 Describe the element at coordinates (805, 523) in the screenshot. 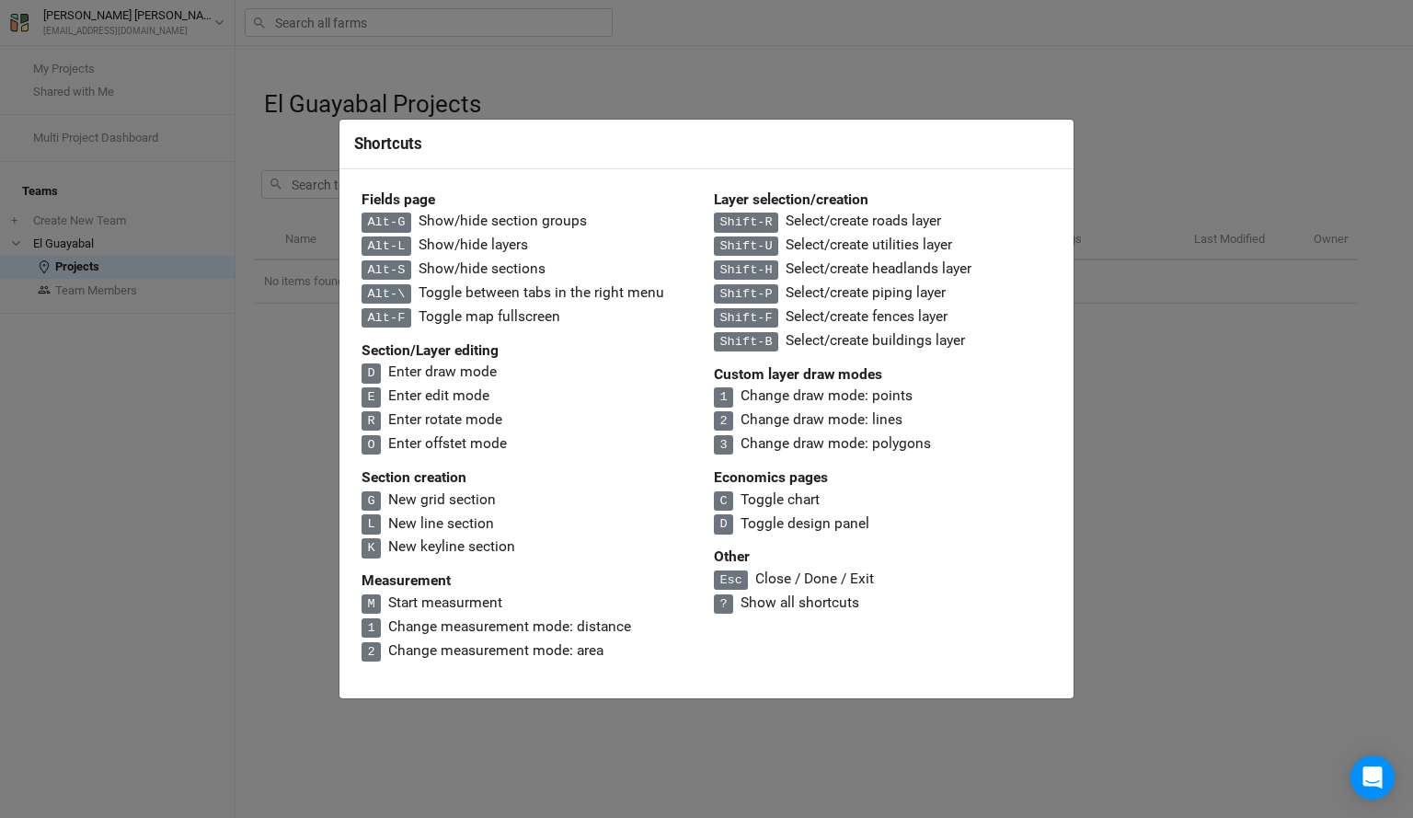

I see `span: Toggle design panel` at that location.